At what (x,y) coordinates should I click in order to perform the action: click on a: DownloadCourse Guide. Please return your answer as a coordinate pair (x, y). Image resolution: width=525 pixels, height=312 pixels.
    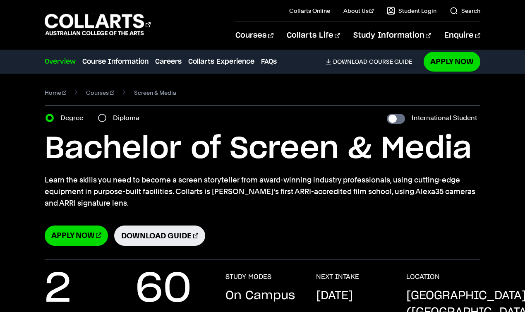
    Looking at the image, I should click on (372, 62).